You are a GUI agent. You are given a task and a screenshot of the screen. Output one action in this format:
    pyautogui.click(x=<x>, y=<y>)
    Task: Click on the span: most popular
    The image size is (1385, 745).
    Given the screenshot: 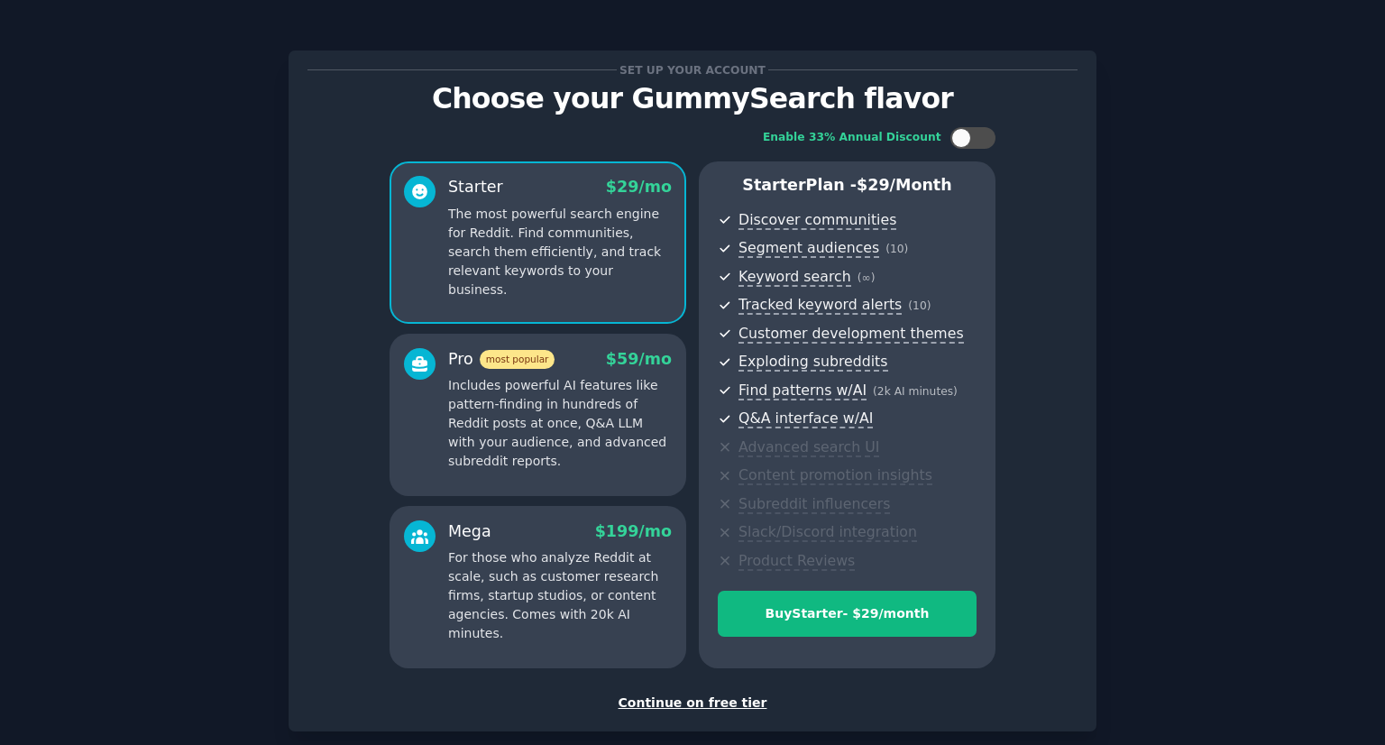 What is the action you would take?
    pyautogui.click(x=518, y=359)
    